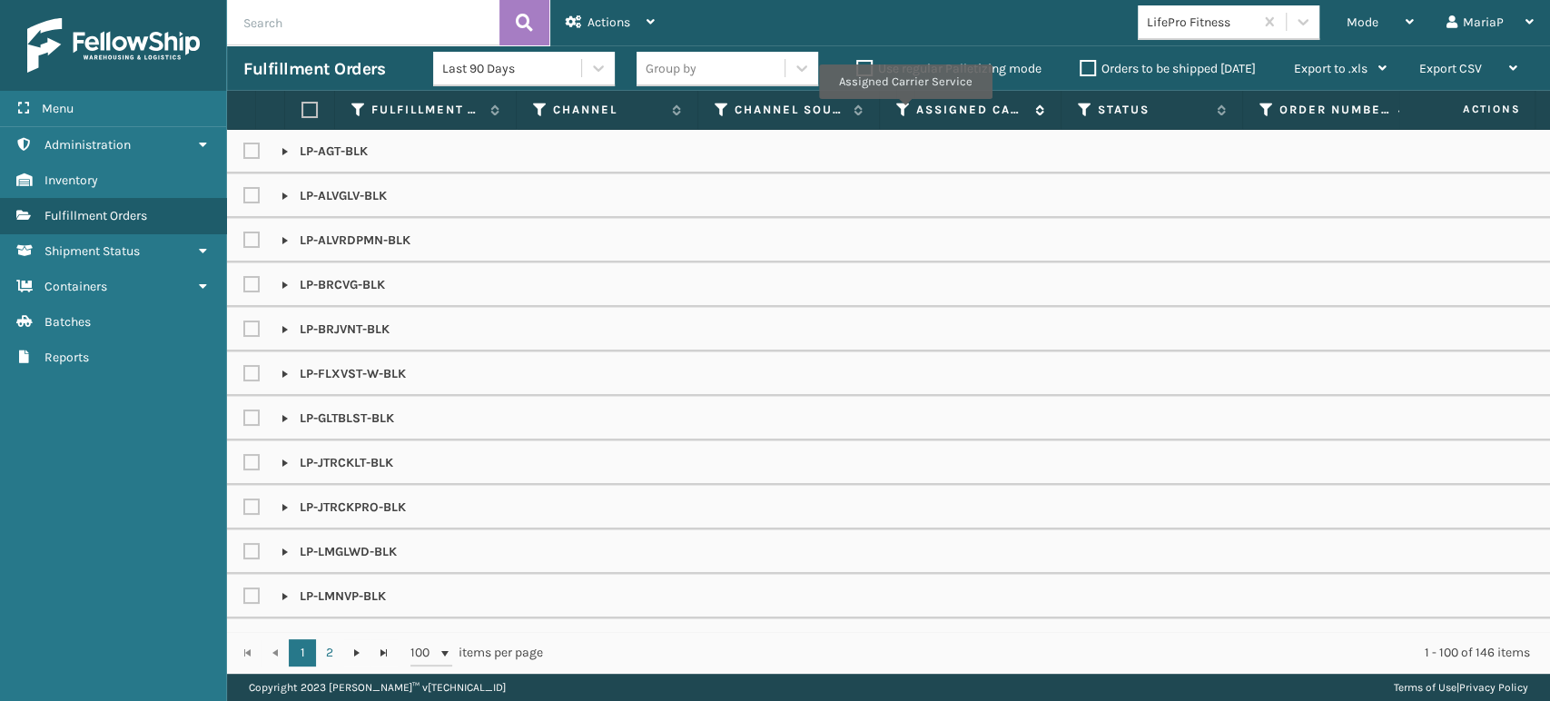 The image size is (1550, 701). Describe the element at coordinates (789, 110) in the screenshot. I see `label: Channel Source` at that location.